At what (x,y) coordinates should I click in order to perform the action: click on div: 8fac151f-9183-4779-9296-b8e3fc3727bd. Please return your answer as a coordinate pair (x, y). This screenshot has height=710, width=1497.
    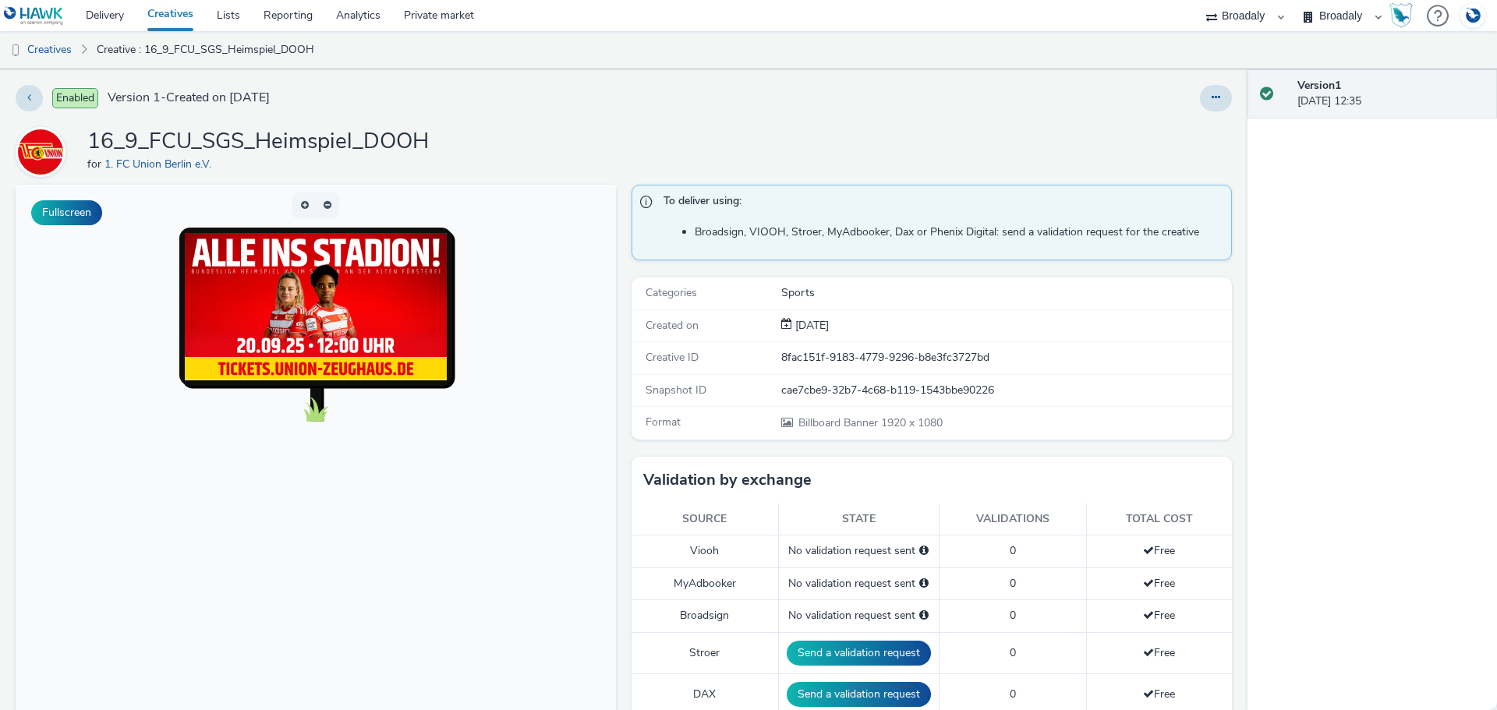
    Looking at the image, I should click on (1006, 358).